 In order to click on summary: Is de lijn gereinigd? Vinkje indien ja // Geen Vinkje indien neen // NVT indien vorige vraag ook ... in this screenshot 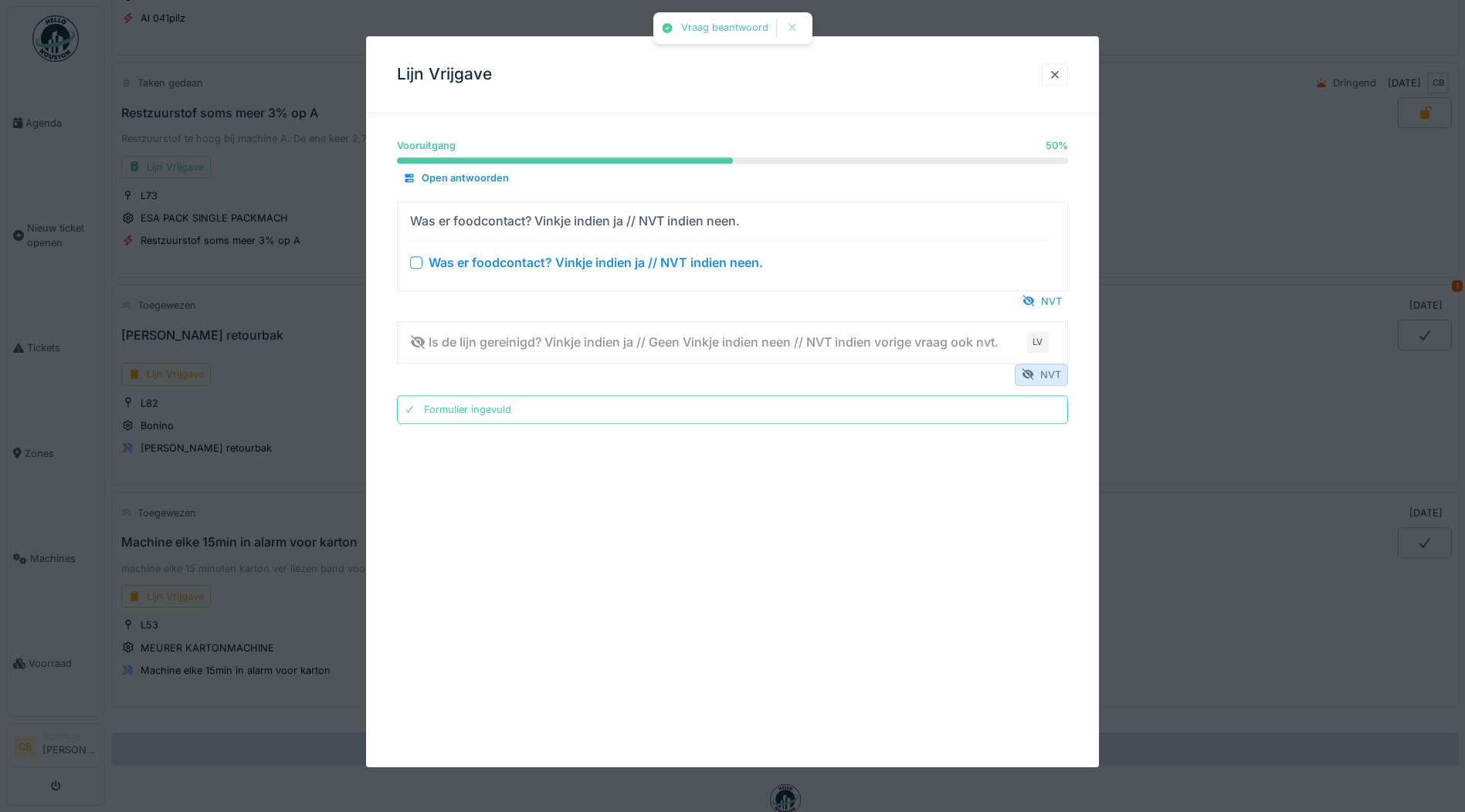, I will do `click(732, 342)`.